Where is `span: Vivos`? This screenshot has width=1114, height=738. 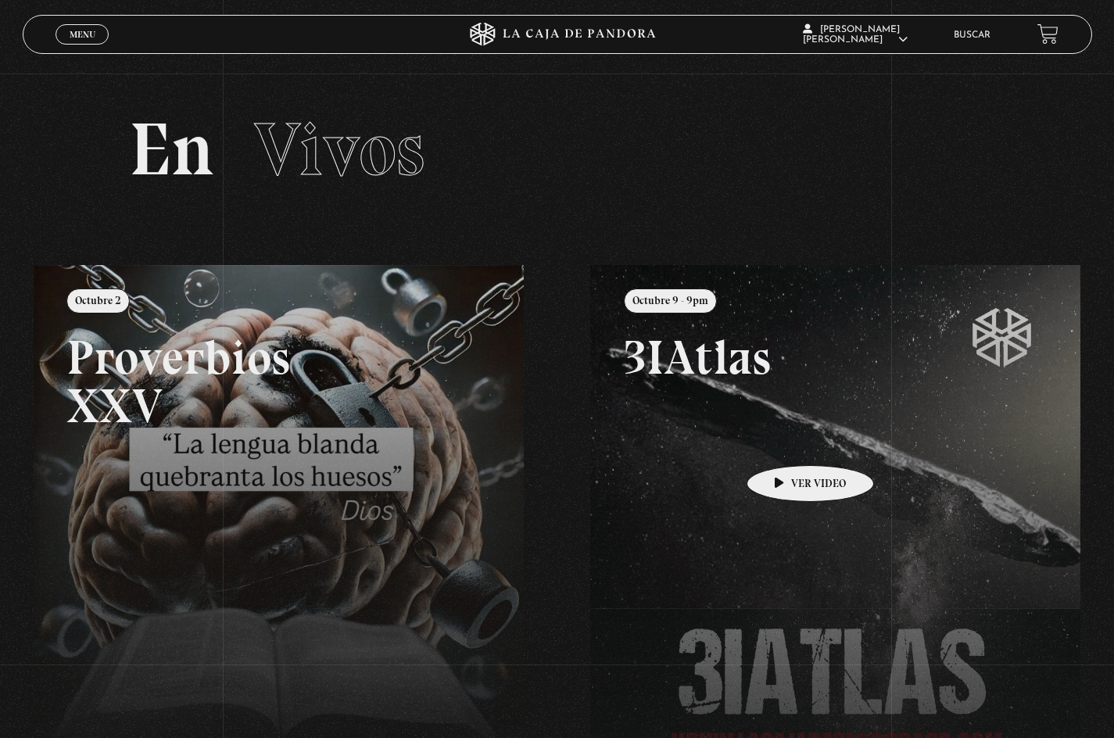 span: Vivos is located at coordinates (339, 149).